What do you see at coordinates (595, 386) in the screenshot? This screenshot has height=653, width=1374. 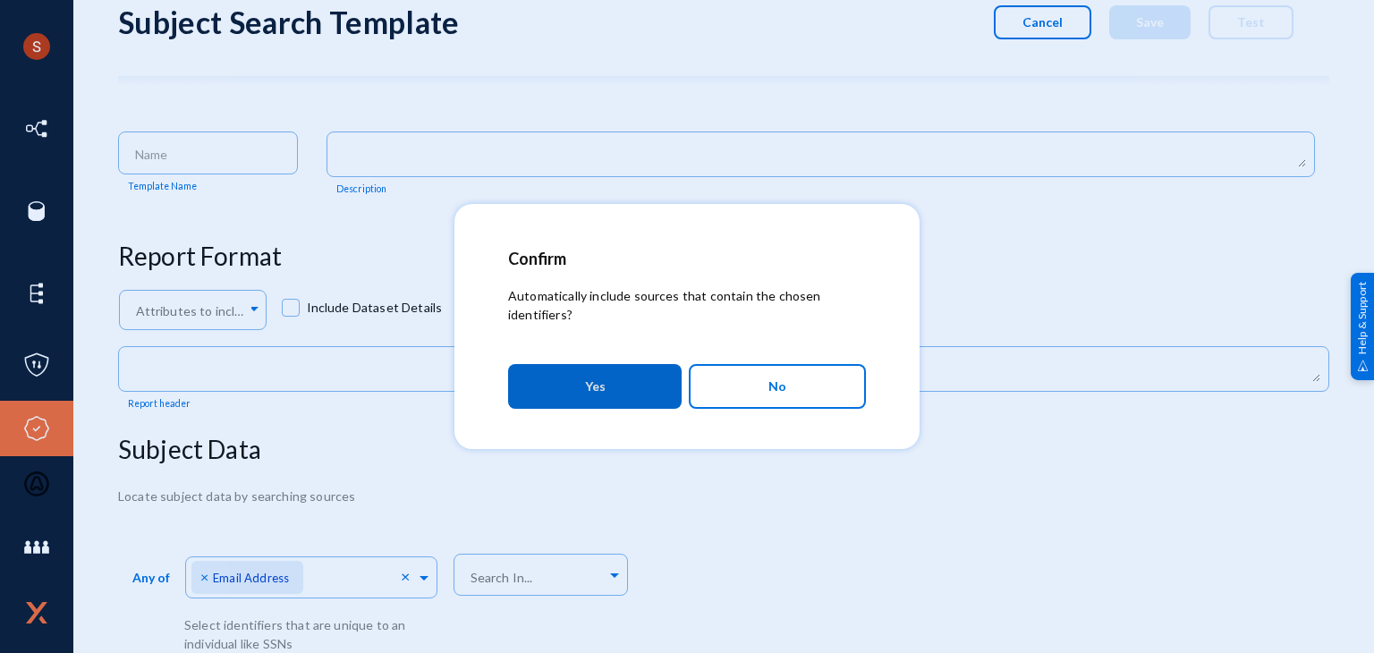 I see `span: Yes` at bounding box center [595, 386].